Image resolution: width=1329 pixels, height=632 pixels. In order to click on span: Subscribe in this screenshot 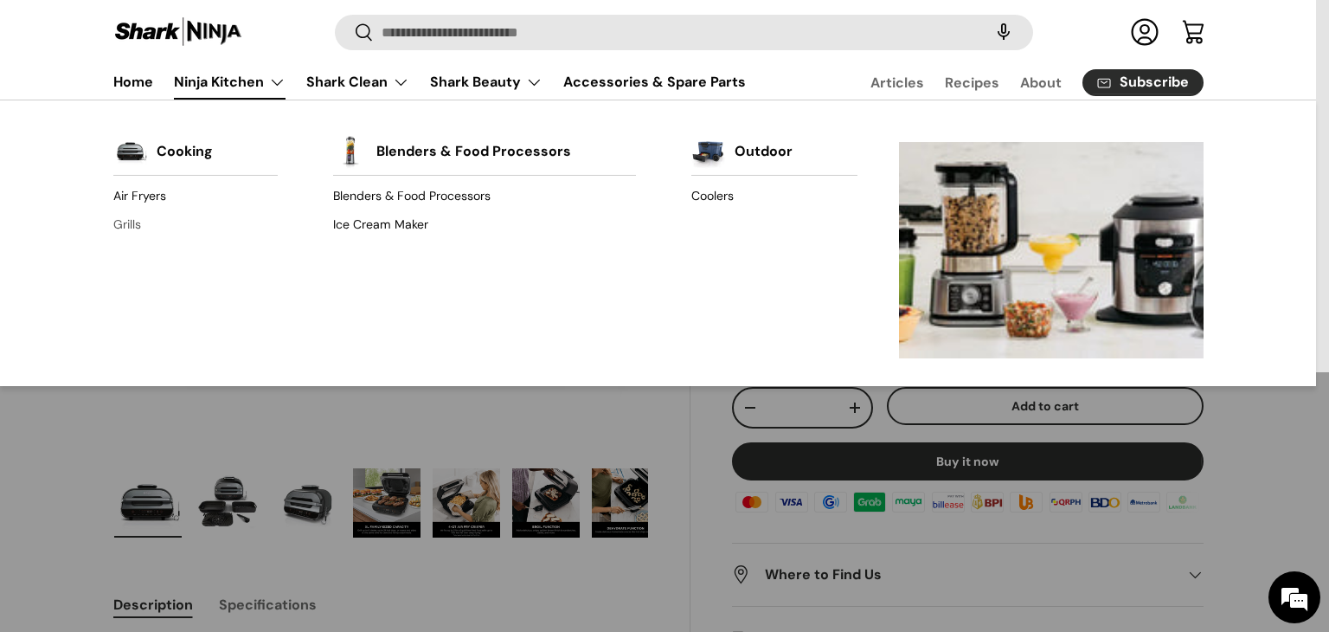, I will do `click(1154, 83)`.